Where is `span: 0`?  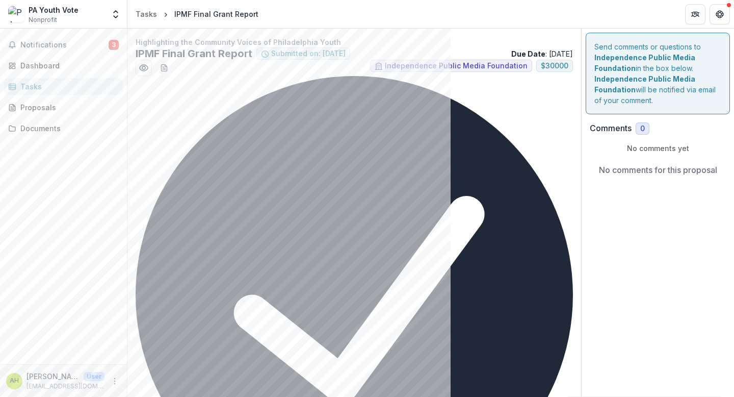
span: 0 is located at coordinates (643, 129).